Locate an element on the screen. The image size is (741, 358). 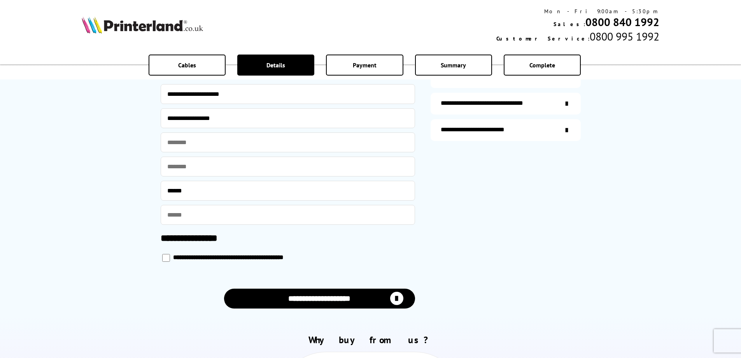
span: Summary is located at coordinates (453, 65).